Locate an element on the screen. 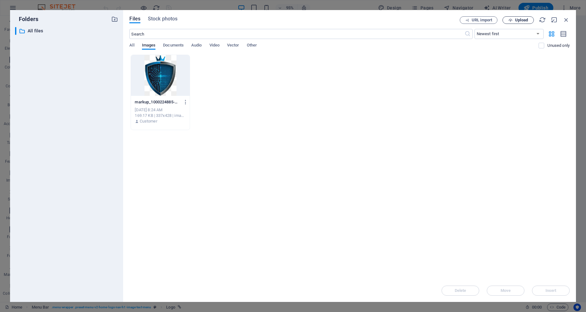  i: Create new folder is located at coordinates (115, 19).